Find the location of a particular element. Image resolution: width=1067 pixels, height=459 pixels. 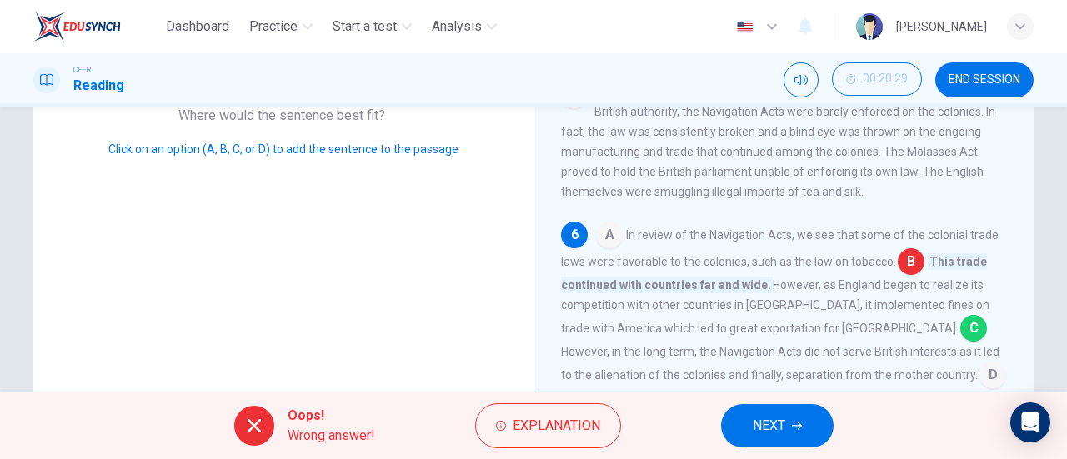

span: Oops! is located at coordinates (331, 416).